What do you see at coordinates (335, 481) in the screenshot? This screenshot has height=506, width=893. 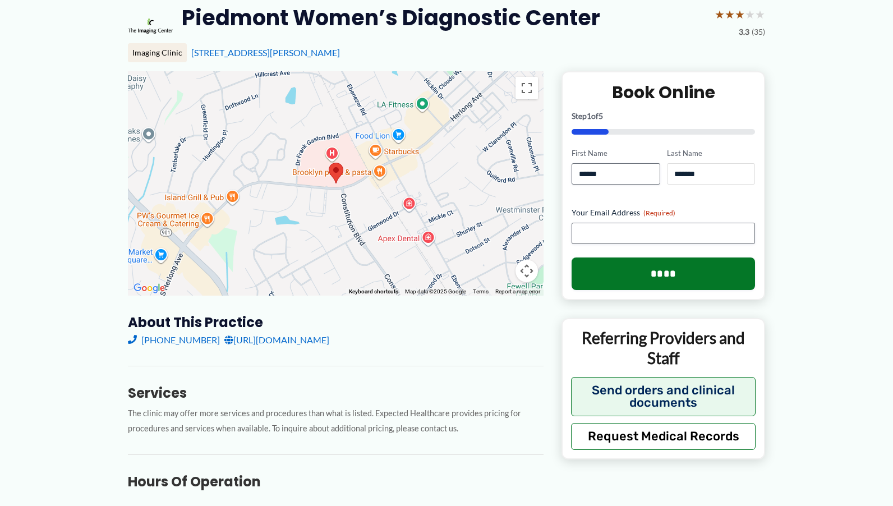 I see `h3: Hours of Operation` at bounding box center [335, 481].